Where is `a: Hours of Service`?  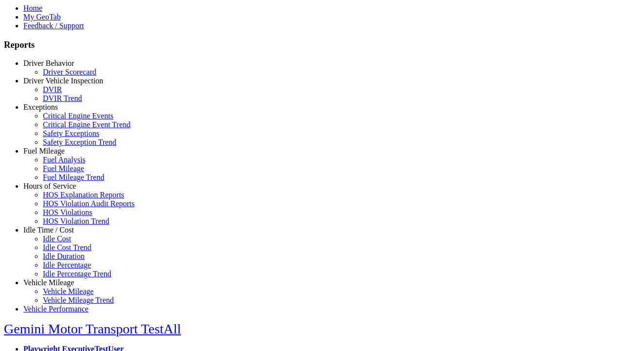 a: Hours of Service is located at coordinates (50, 186).